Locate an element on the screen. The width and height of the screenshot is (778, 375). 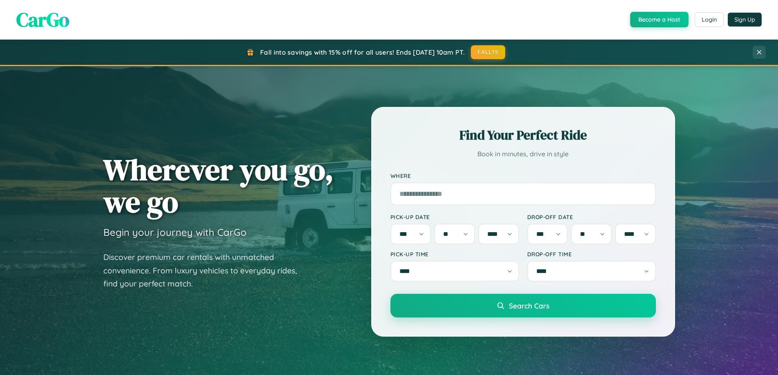
h2: Find Your Perfect Ride is located at coordinates (523, 135).